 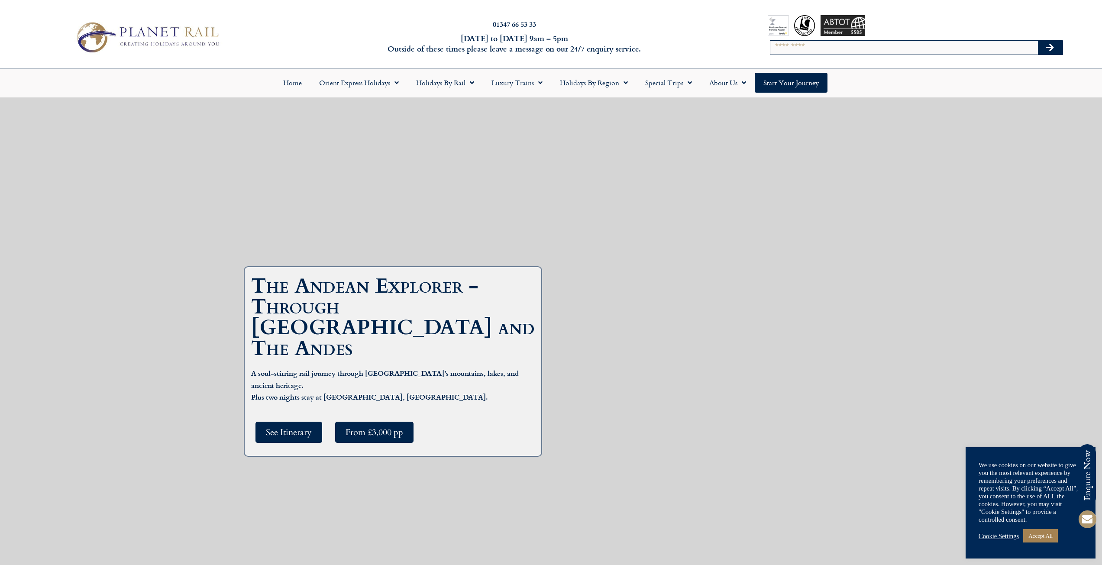 What do you see at coordinates (289, 432) in the screenshot?
I see `span: See Itinerary` at bounding box center [289, 432].